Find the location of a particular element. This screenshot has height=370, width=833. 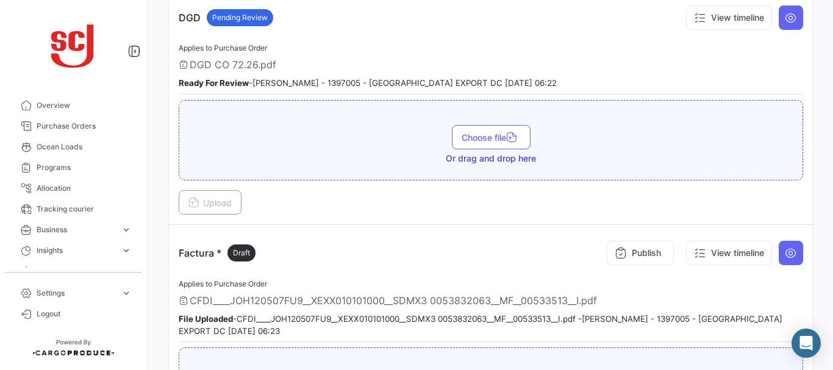

span: Overview is located at coordinates (84, 106).